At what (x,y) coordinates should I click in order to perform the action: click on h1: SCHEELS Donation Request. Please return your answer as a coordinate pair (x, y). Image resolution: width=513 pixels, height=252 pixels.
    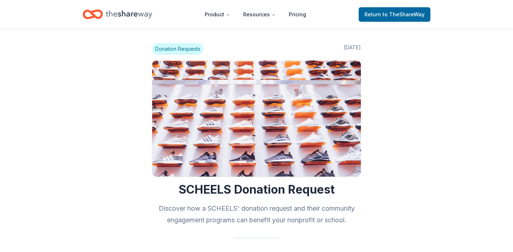
    Looking at the image, I should click on (256, 189).